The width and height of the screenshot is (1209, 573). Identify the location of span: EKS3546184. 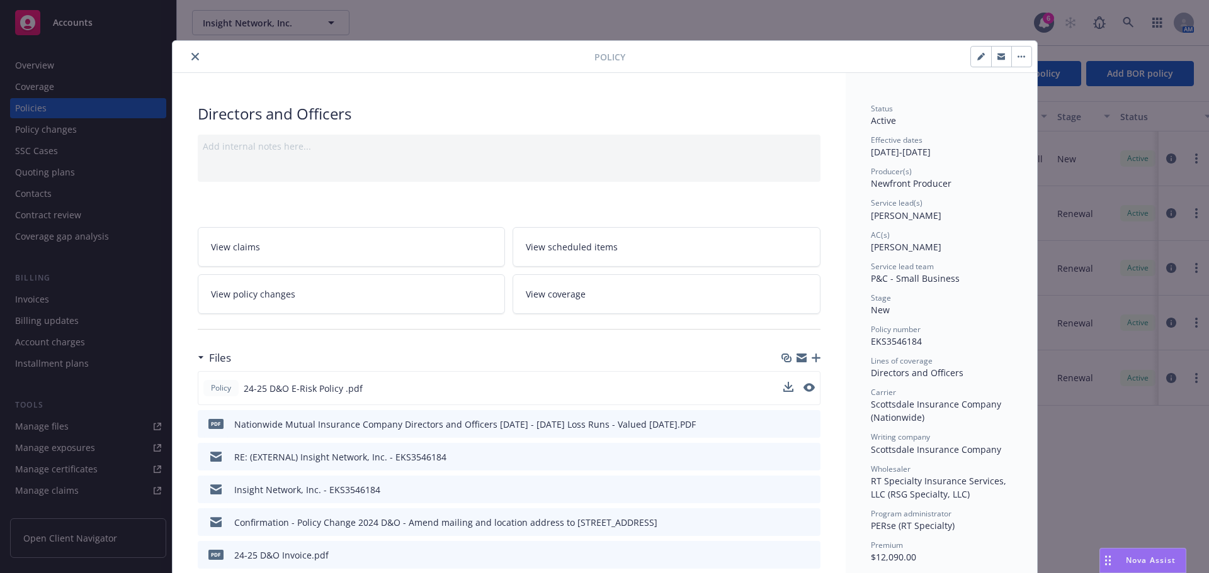
(896, 341).